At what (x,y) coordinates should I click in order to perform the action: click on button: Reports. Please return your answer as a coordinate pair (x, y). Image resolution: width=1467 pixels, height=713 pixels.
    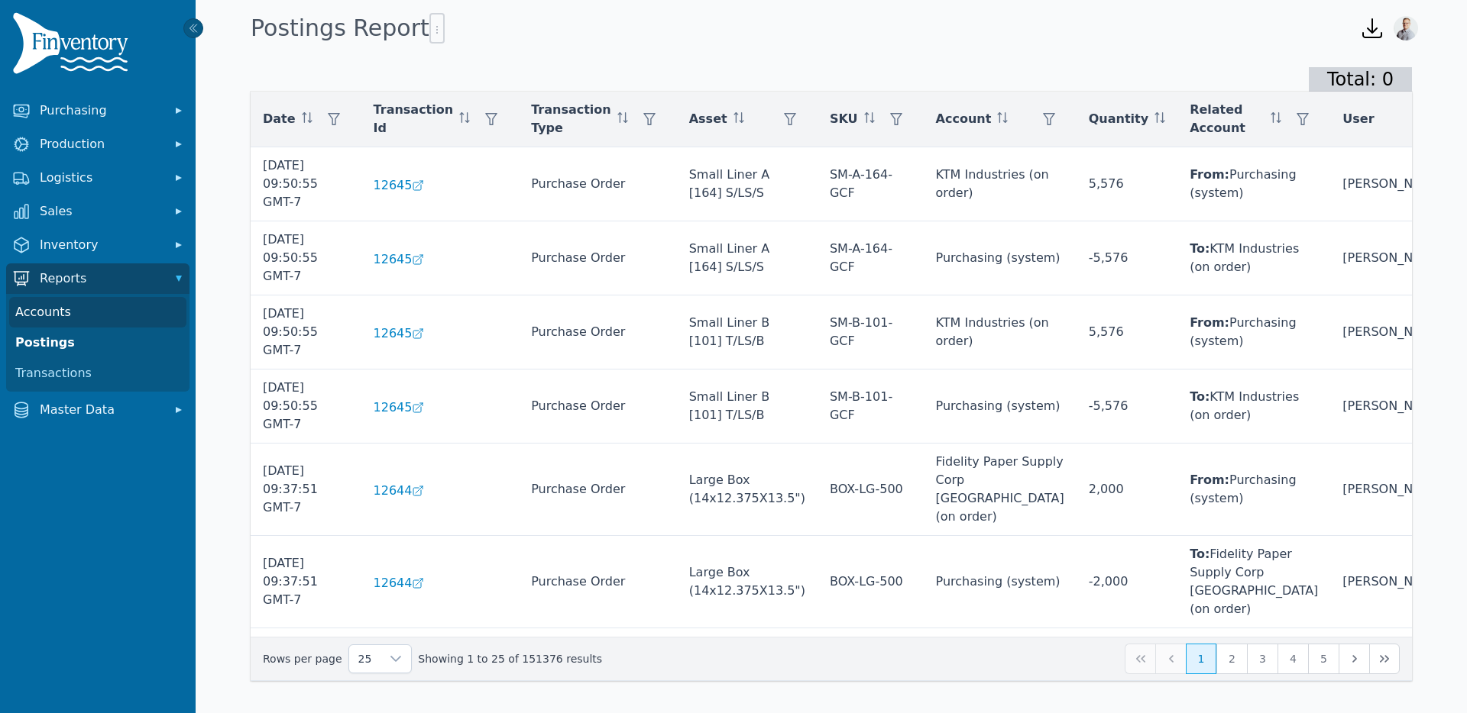
    Looking at the image, I should click on (98, 279).